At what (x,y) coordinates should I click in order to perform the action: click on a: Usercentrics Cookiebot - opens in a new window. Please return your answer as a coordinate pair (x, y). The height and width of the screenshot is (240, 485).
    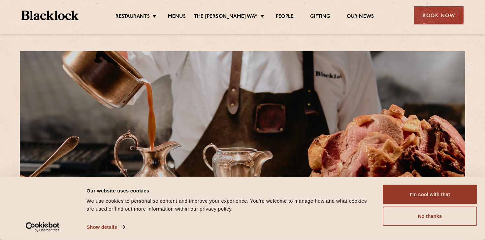
    Looking at the image, I should click on (43, 227).